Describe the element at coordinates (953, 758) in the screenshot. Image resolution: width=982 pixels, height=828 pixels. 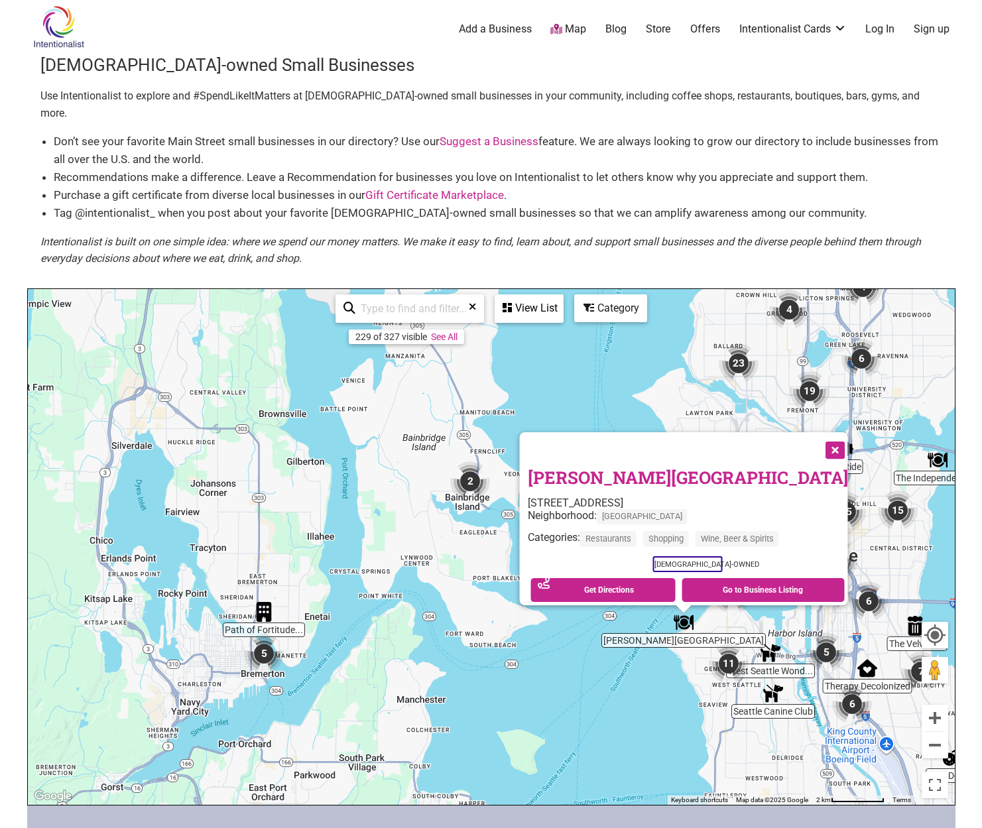
I see `div: King Donuts` at that location.